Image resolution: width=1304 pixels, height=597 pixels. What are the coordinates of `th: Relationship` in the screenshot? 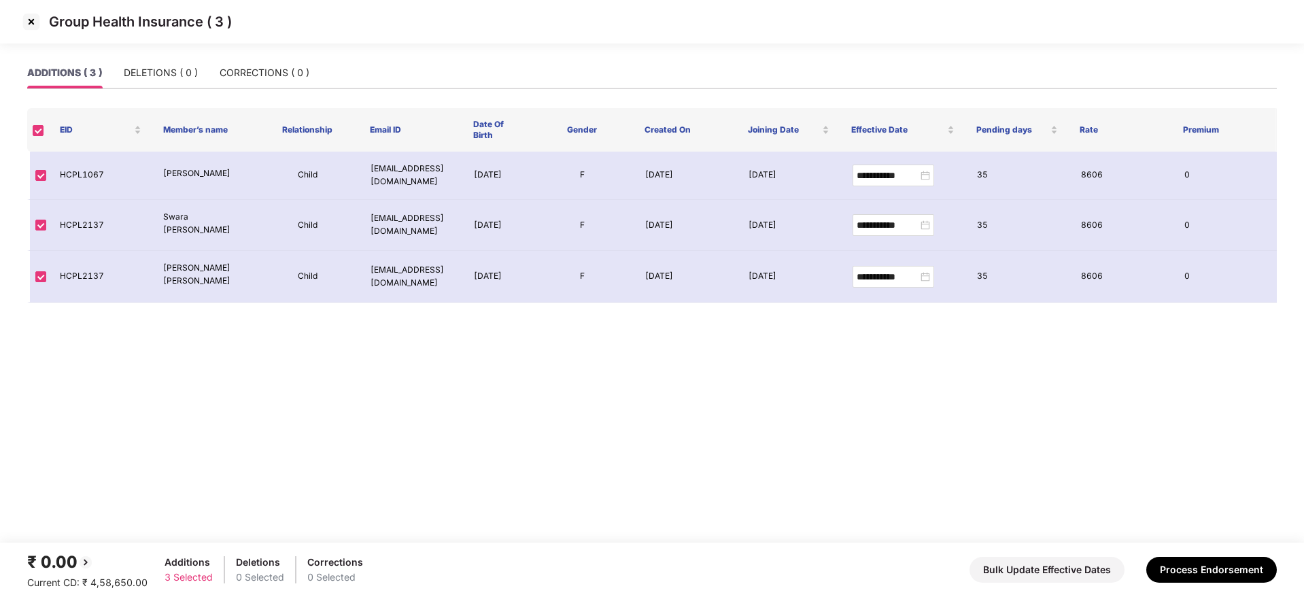 It's located at (307, 130).